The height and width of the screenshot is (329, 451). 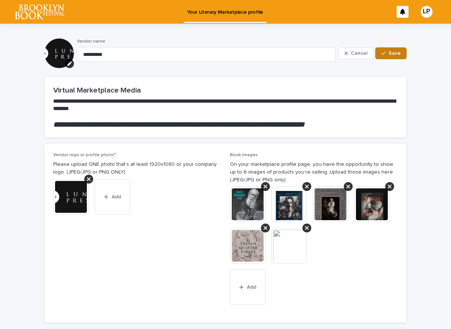 What do you see at coordinates (137, 168) in the screenshot?
I see `p: Please upload ONE photo that’s at least 1920x1080 or your company logo. (JPEG/JPG or PNG ONLY)` at bounding box center [137, 168].